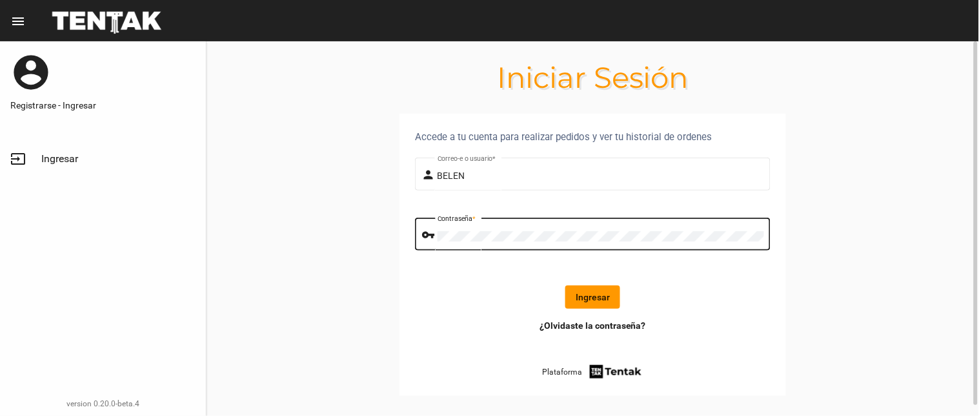 This screenshot has height=416, width=979. Describe the element at coordinates (562, 372) in the screenshot. I see `span: Plataforma` at that location.